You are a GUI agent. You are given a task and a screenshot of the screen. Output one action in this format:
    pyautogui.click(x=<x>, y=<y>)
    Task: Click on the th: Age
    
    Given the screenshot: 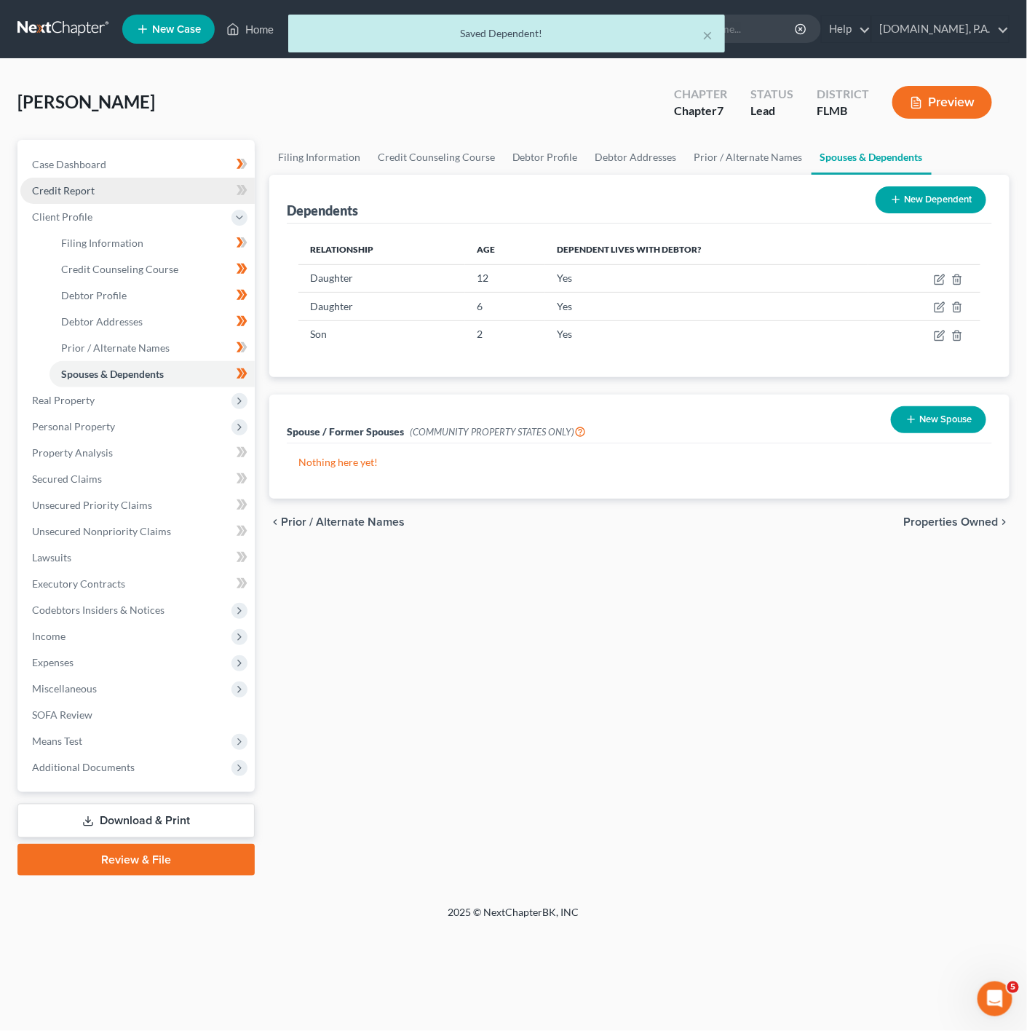 What is the action you would take?
    pyautogui.click(x=505, y=250)
    